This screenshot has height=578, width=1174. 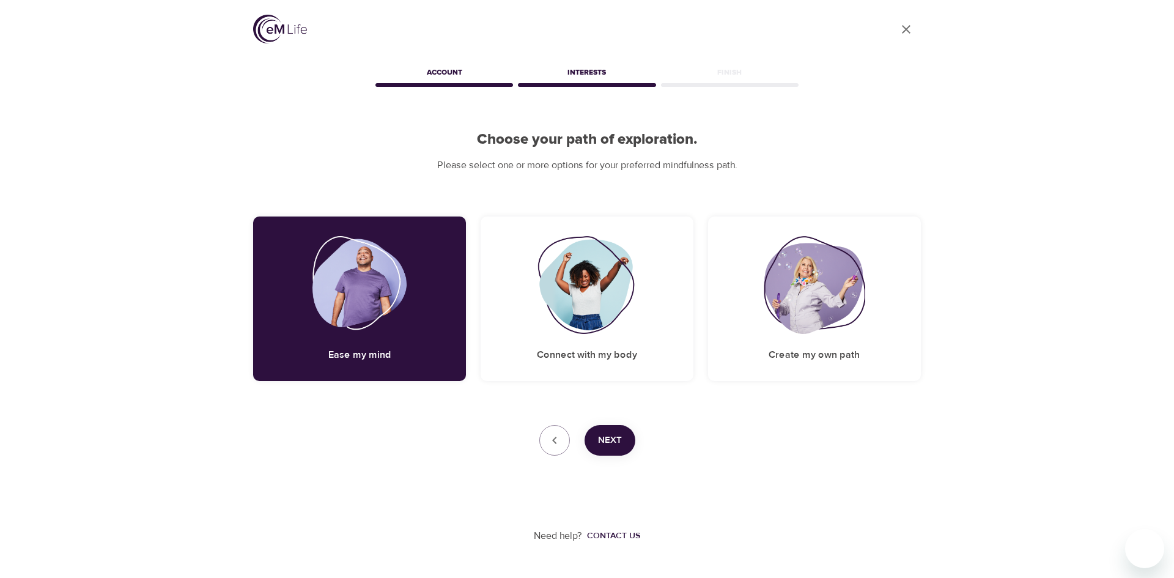 What do you see at coordinates (587, 355) in the screenshot?
I see `h5: Connect with my body` at bounding box center [587, 355].